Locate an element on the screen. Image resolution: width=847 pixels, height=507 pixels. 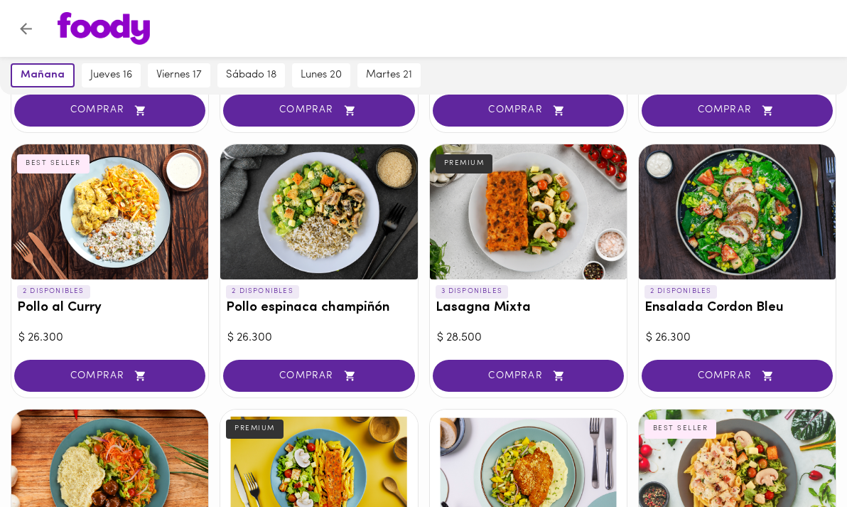
span: mañana is located at coordinates (43, 75).